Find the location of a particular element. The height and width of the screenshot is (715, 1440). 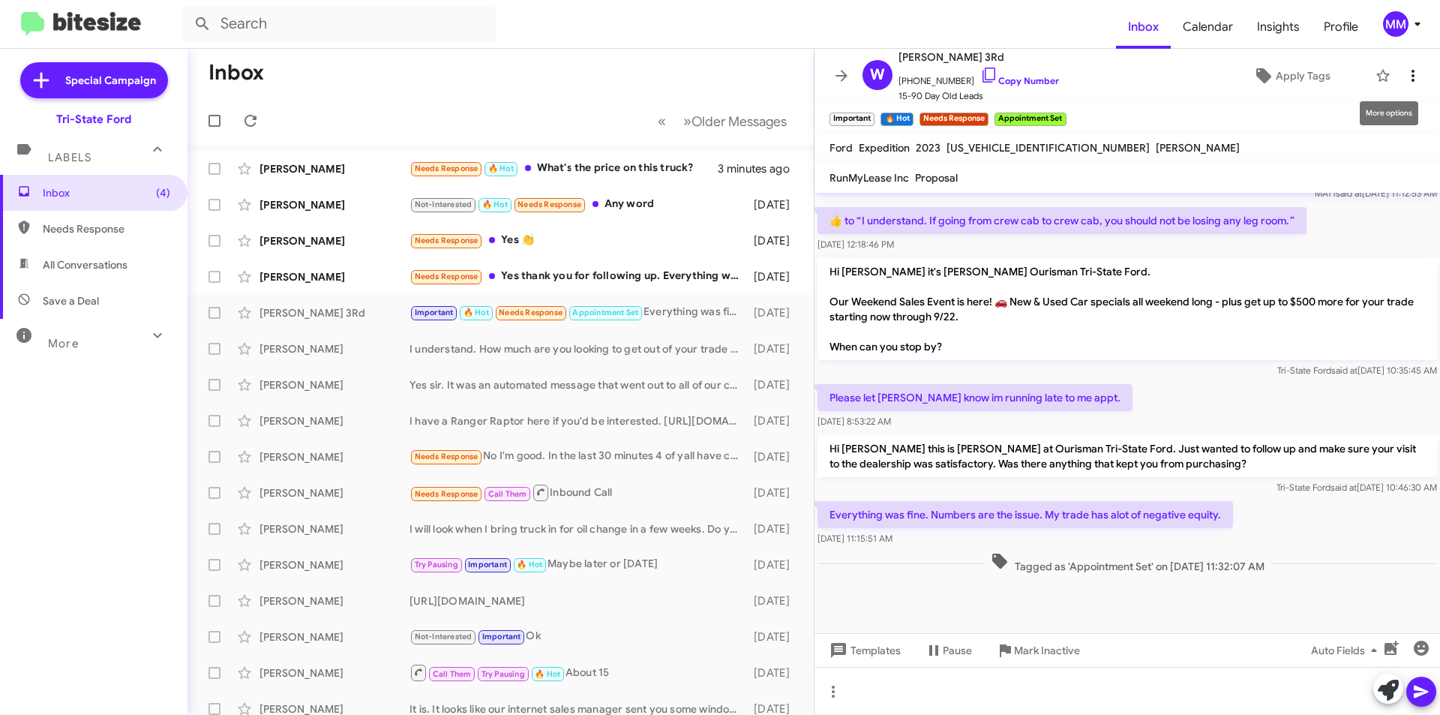

span: W is located at coordinates (877, 75).